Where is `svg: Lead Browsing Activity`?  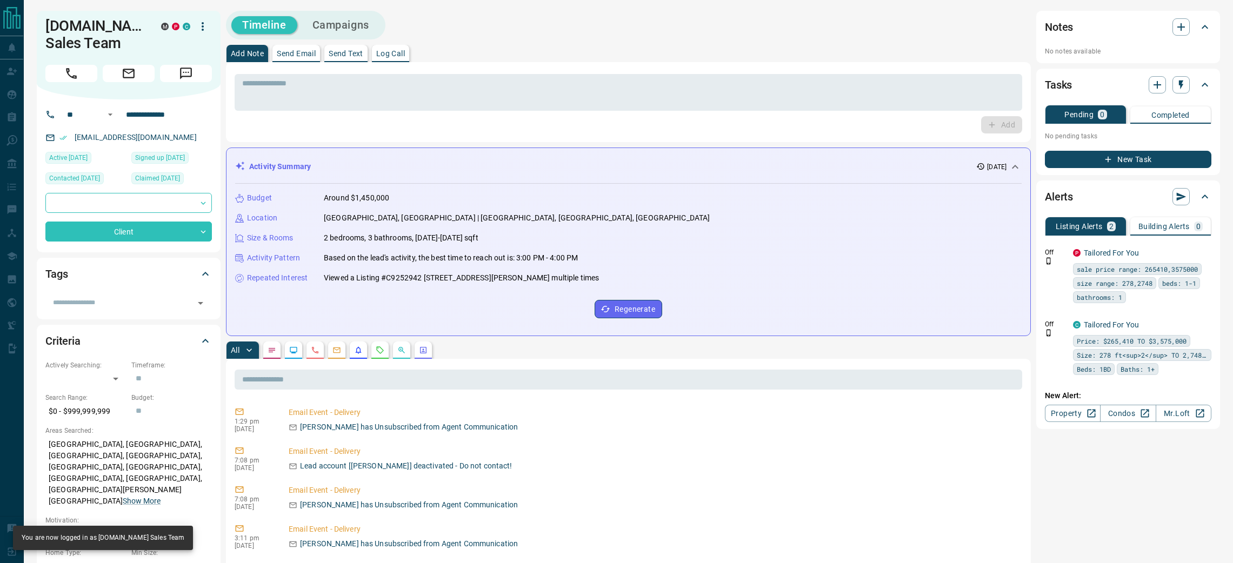 svg: Lead Browsing Activity is located at coordinates (293, 350).